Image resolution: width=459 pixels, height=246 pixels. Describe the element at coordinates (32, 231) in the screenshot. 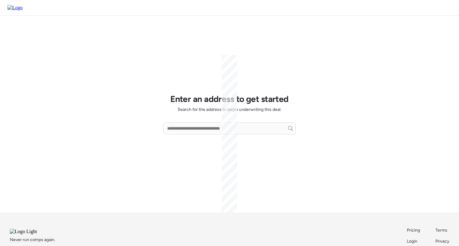

I see `img: Logo Light` at that location.